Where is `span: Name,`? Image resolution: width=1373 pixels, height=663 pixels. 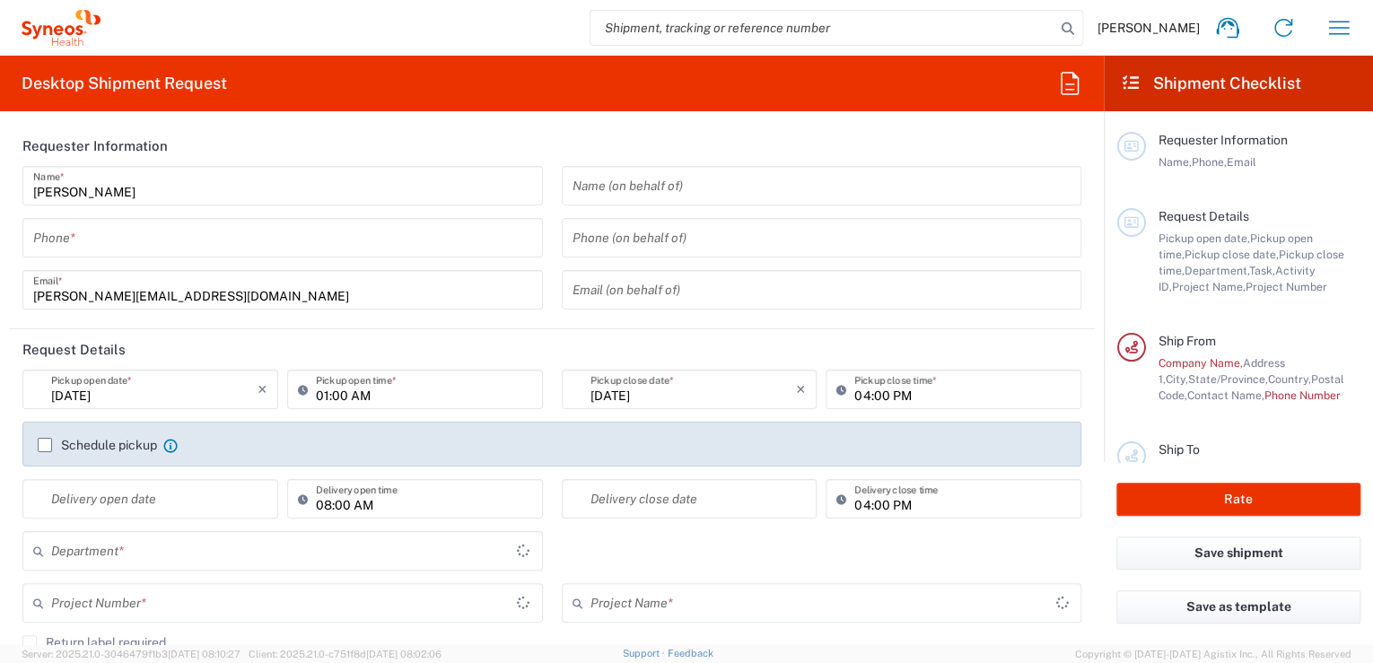 span: Name, is located at coordinates (1175, 162).